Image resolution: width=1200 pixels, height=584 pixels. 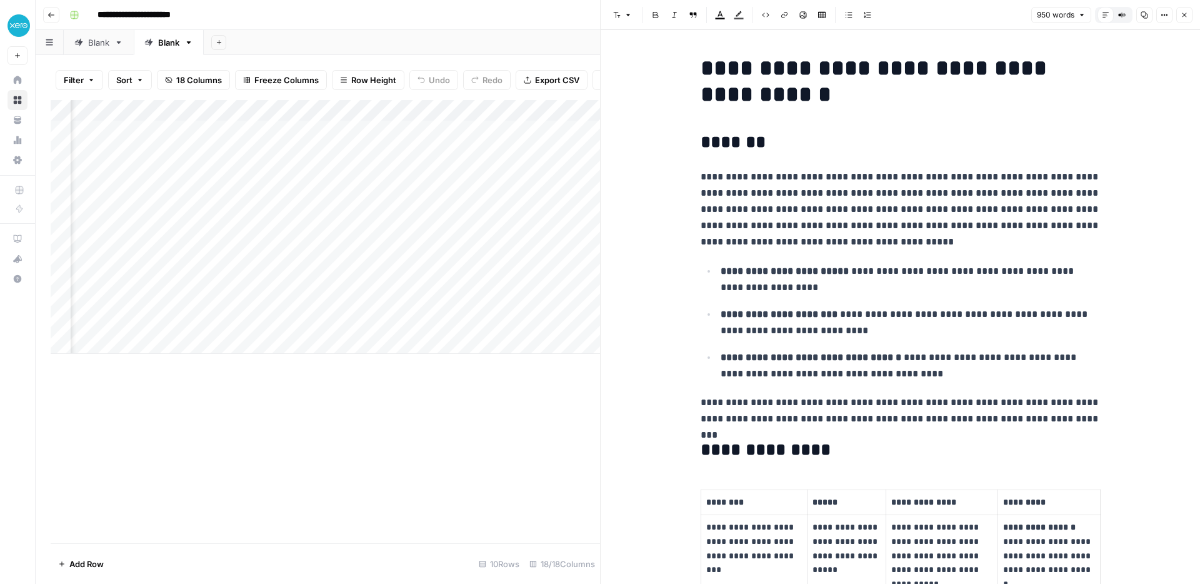 What do you see at coordinates (199, 80) in the screenshot?
I see `span: 18 Columns` at bounding box center [199, 80].